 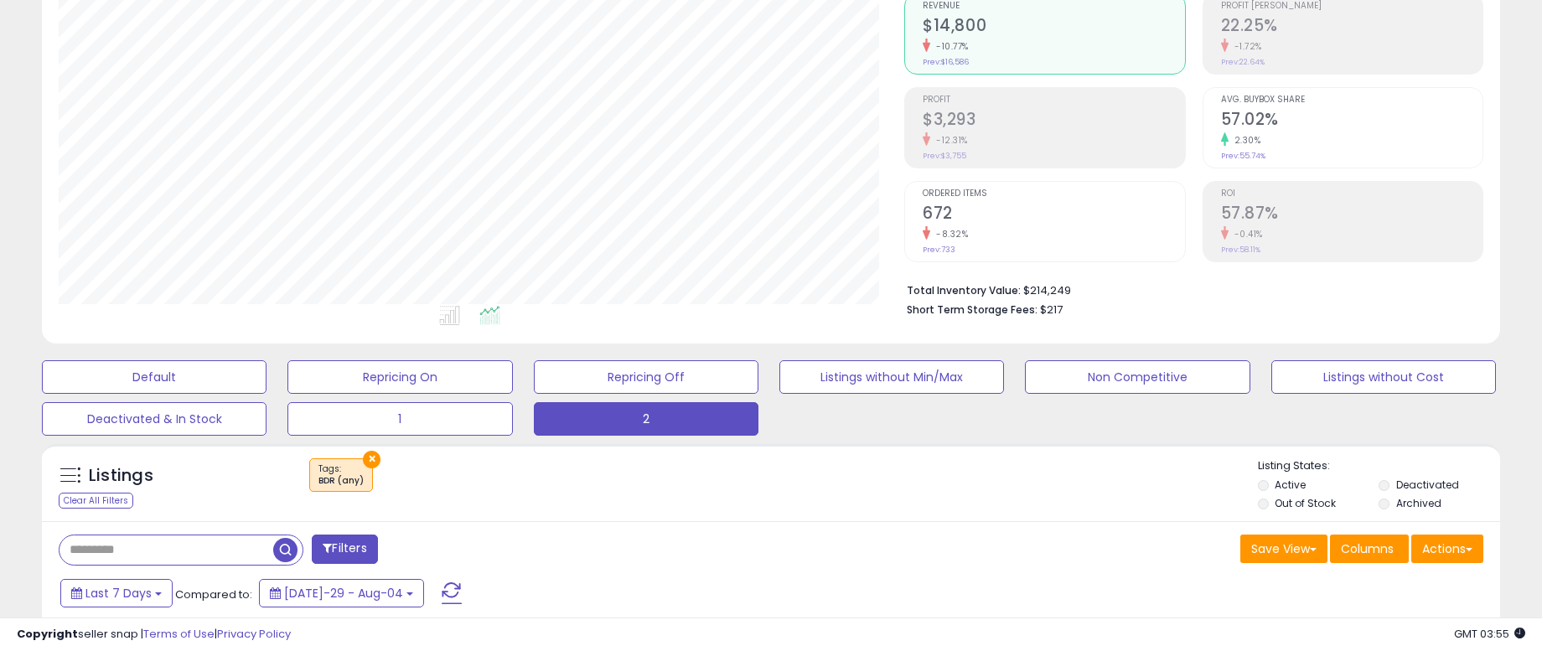 What do you see at coordinates (344, 549) in the screenshot?
I see `button: Filters` at bounding box center [344, 549].